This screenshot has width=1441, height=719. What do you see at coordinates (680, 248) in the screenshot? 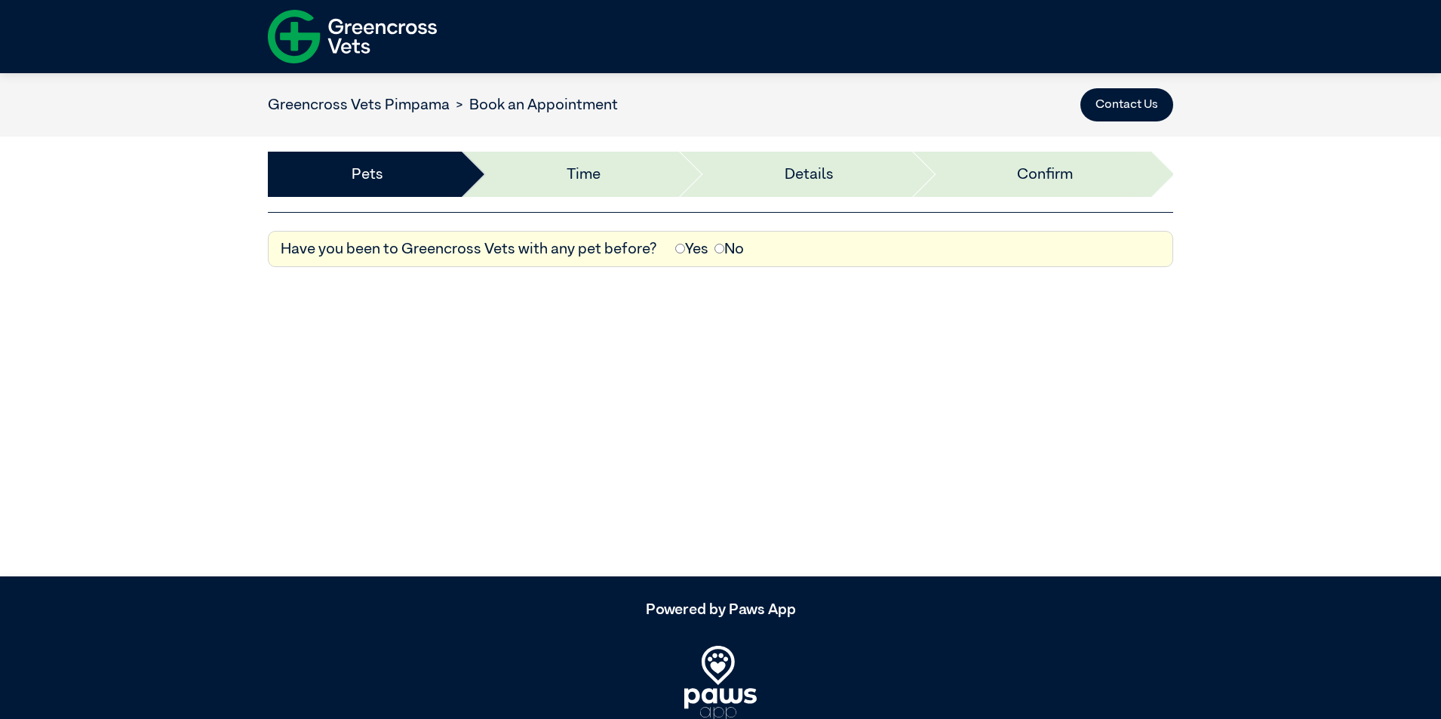
I see `input: Yes` at bounding box center [680, 248].